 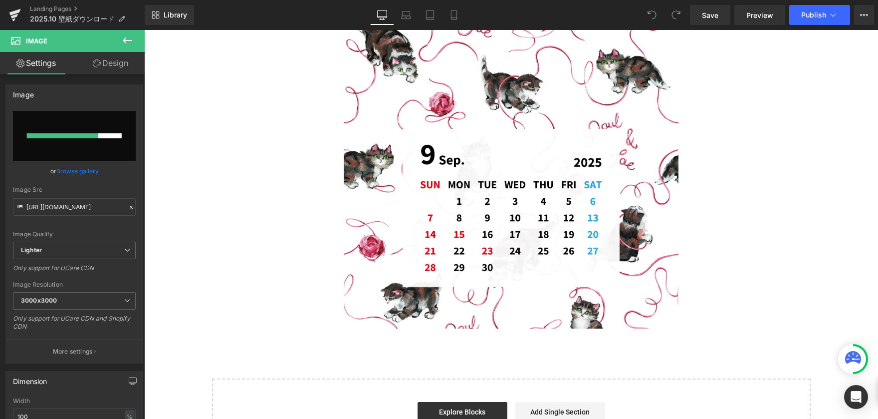 I want to click on a: Design, so click(x=110, y=63).